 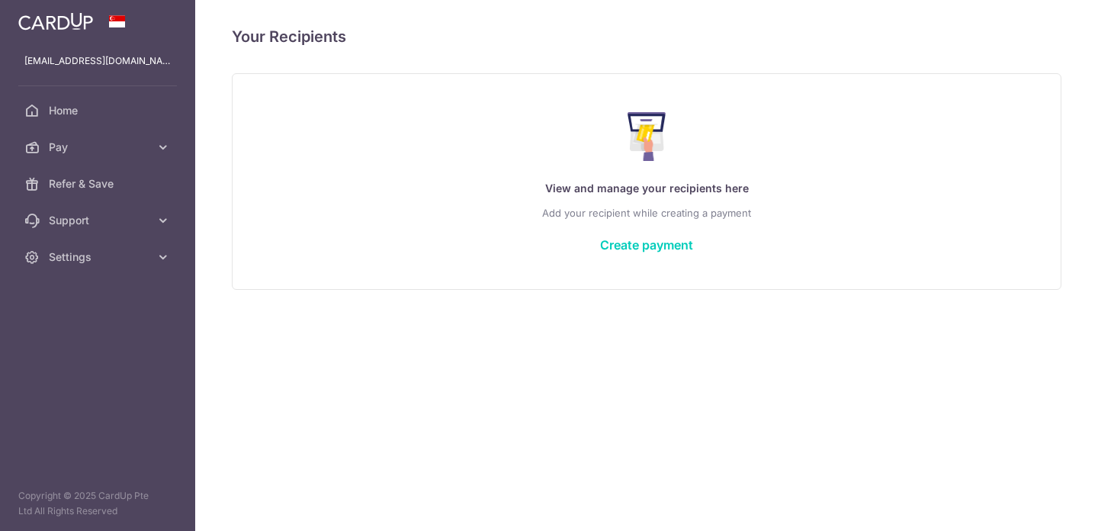 I want to click on span: Support, so click(x=99, y=220).